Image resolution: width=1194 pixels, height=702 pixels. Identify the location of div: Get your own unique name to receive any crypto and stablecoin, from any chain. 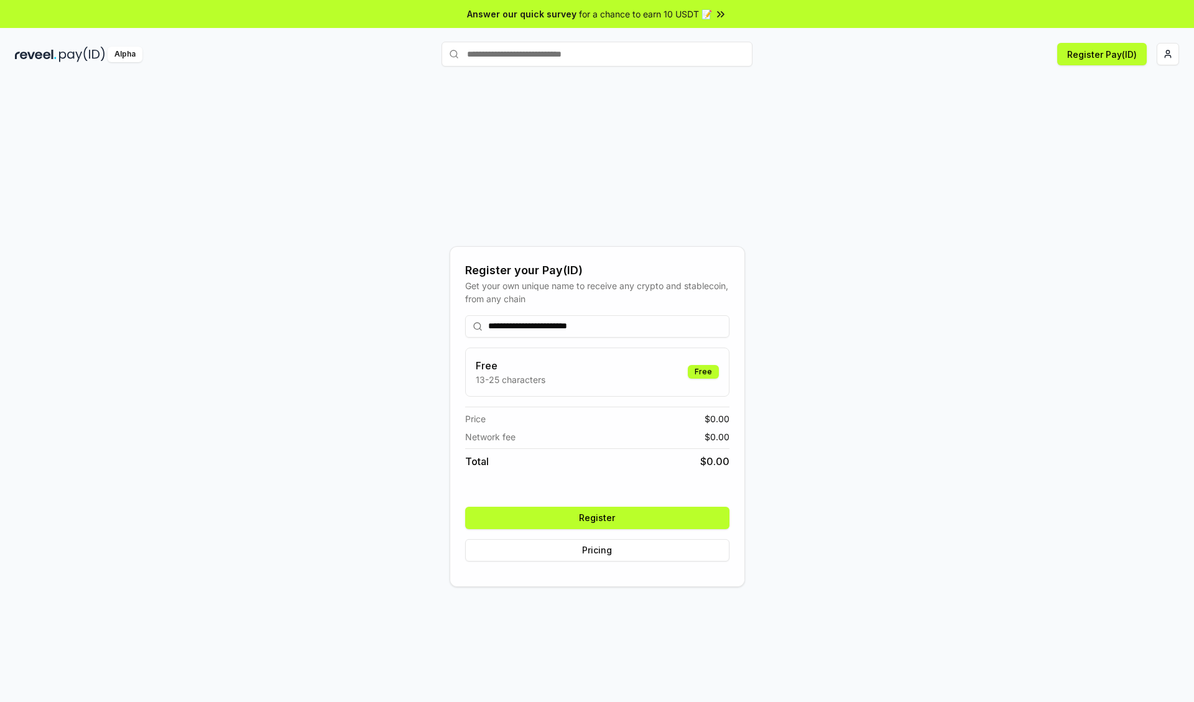
(597, 292).